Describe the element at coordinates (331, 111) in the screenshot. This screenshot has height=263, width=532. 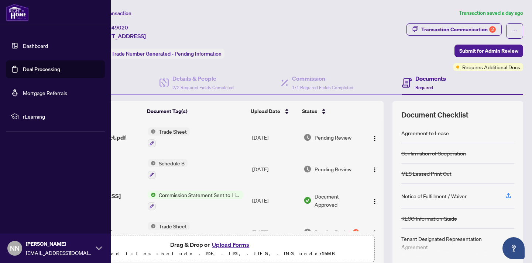
I see `th: Status` at that location.